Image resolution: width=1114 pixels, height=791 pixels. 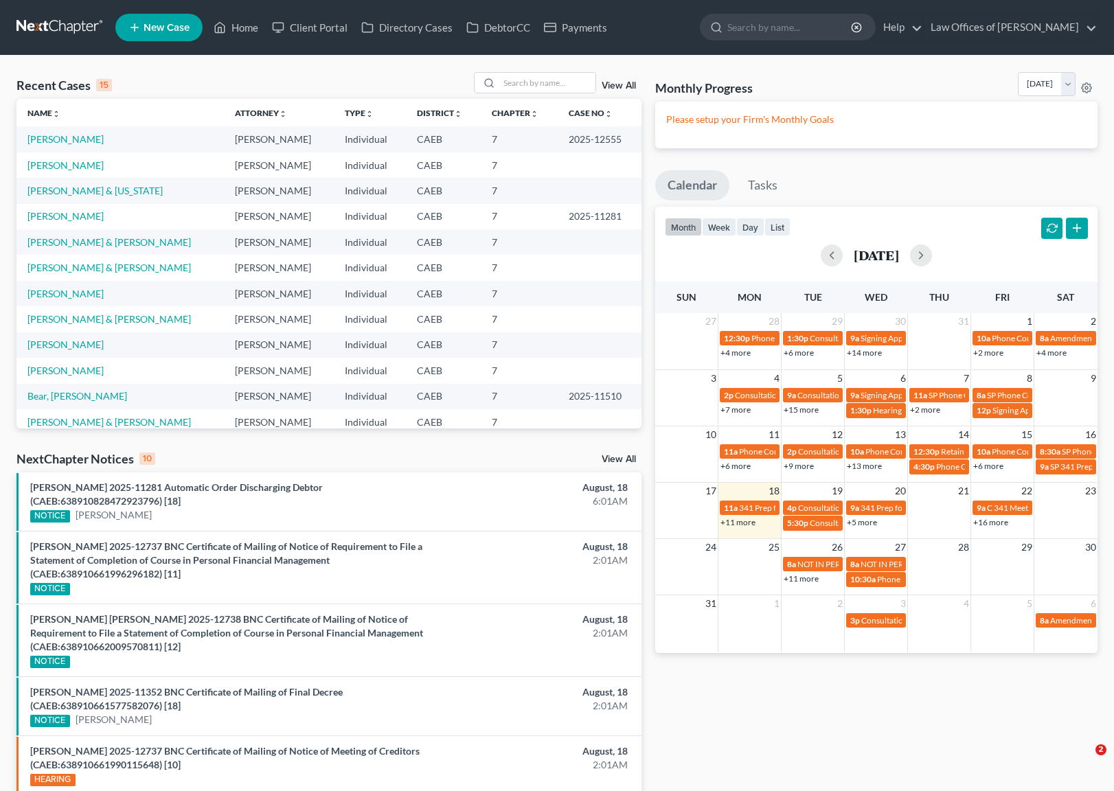 I want to click on div: Recent Cases, so click(x=64, y=85).